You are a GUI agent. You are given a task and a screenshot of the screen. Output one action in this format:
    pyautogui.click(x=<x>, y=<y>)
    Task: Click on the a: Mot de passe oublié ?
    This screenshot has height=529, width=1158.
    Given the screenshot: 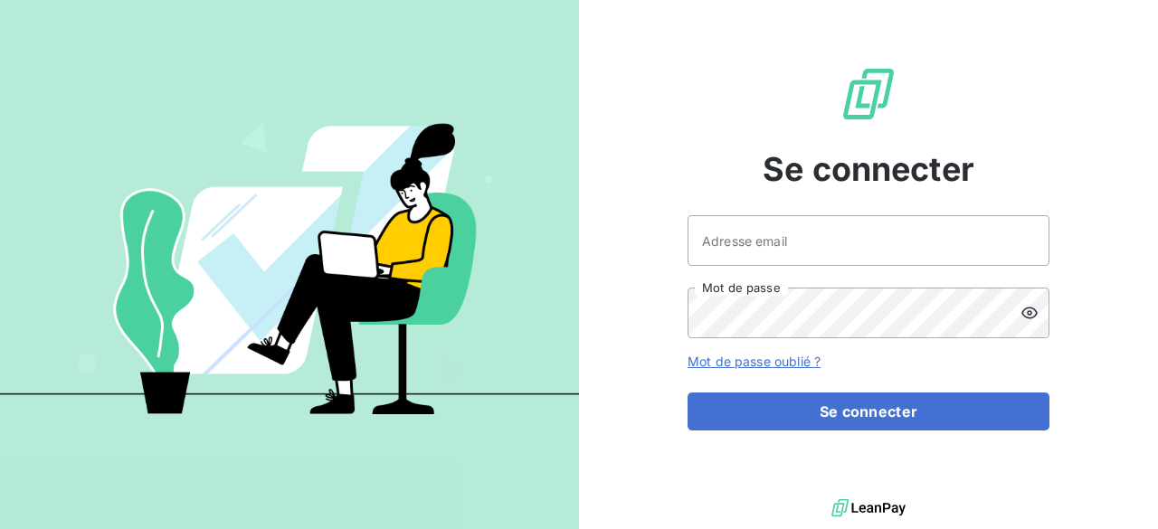 What is the action you would take?
    pyautogui.click(x=754, y=361)
    